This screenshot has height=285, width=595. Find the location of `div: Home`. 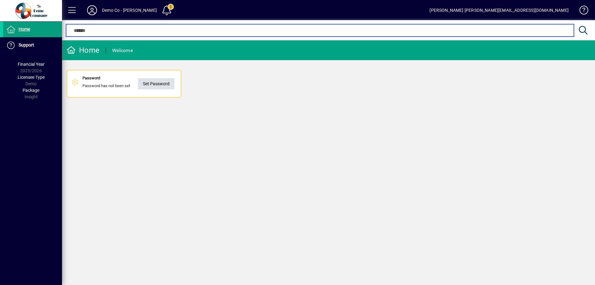

div: Home is located at coordinates (83, 50).